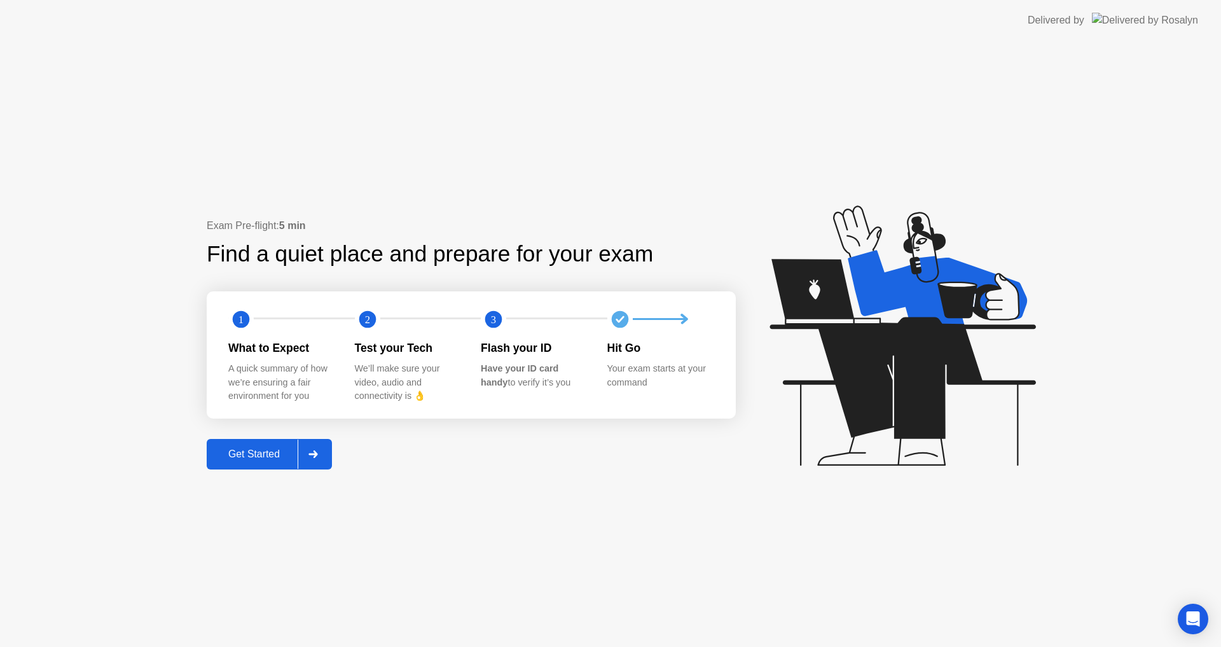 The image size is (1221, 647). Describe the element at coordinates (281, 382) in the screenshot. I see `div: A quick summary of how we’re ensuring a fair environment for you` at that location.